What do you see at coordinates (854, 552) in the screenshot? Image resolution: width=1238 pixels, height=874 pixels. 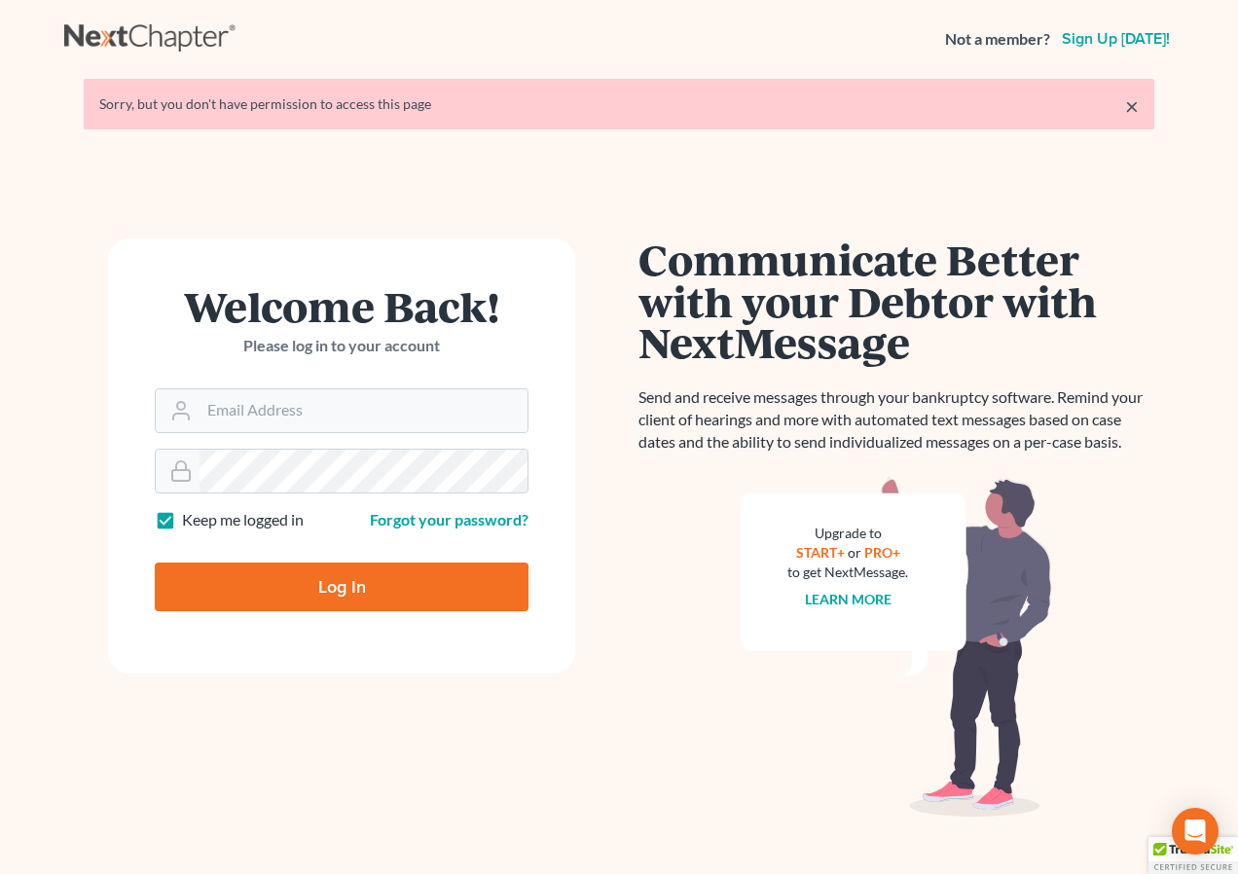 I see `span: or` at bounding box center [854, 552].